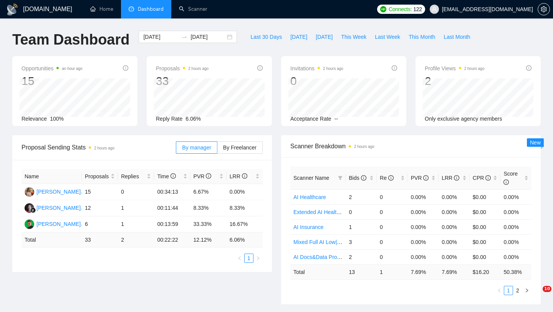 The image size is (553, 312). I want to click on a: AI Insurance, so click(309, 227).